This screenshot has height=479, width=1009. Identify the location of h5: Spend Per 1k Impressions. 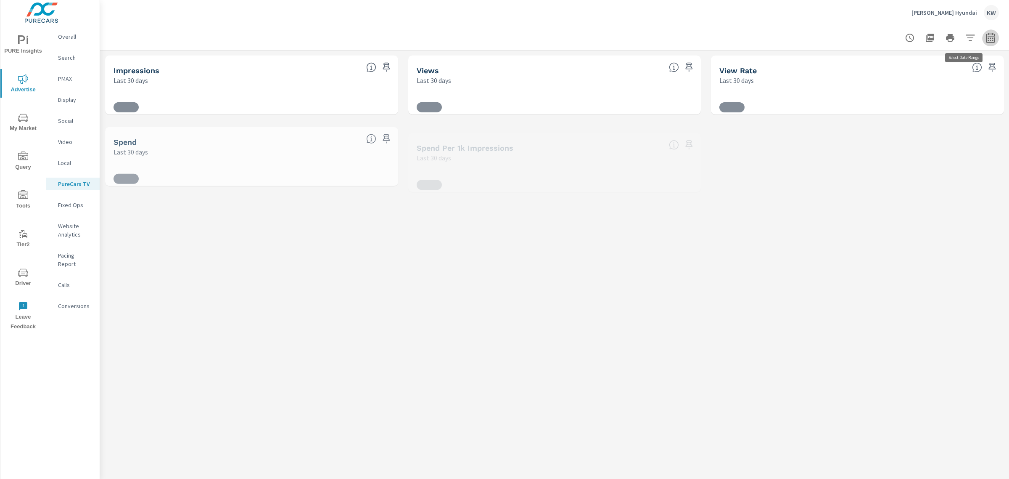
(465, 148).